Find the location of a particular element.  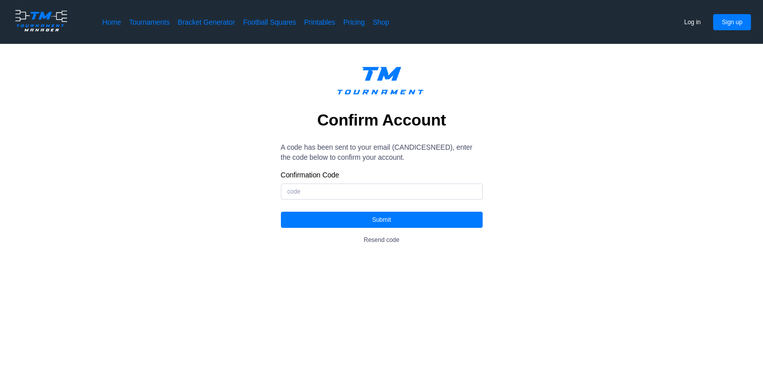

a: Football Squares is located at coordinates (269, 22).